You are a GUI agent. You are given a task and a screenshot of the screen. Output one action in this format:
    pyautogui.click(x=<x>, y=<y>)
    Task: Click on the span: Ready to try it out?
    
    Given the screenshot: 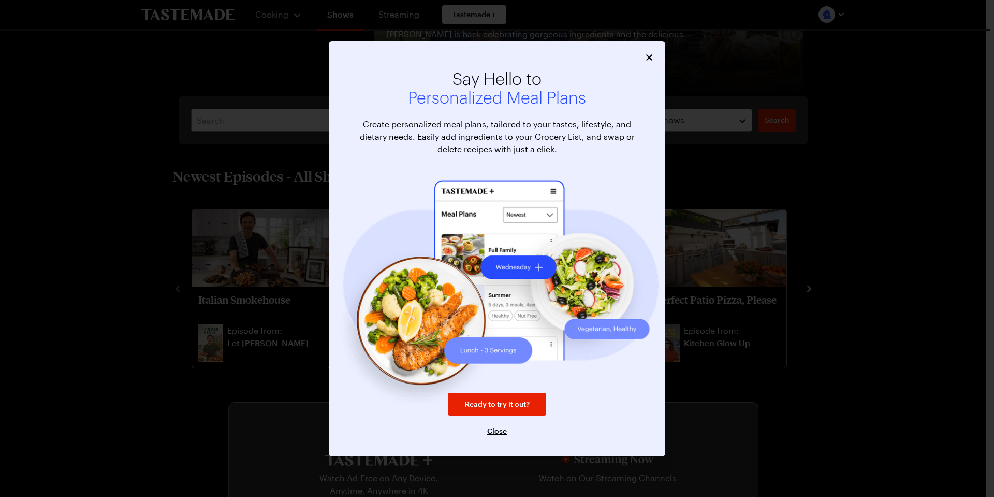 What is the action you would take?
    pyautogui.click(x=497, y=404)
    